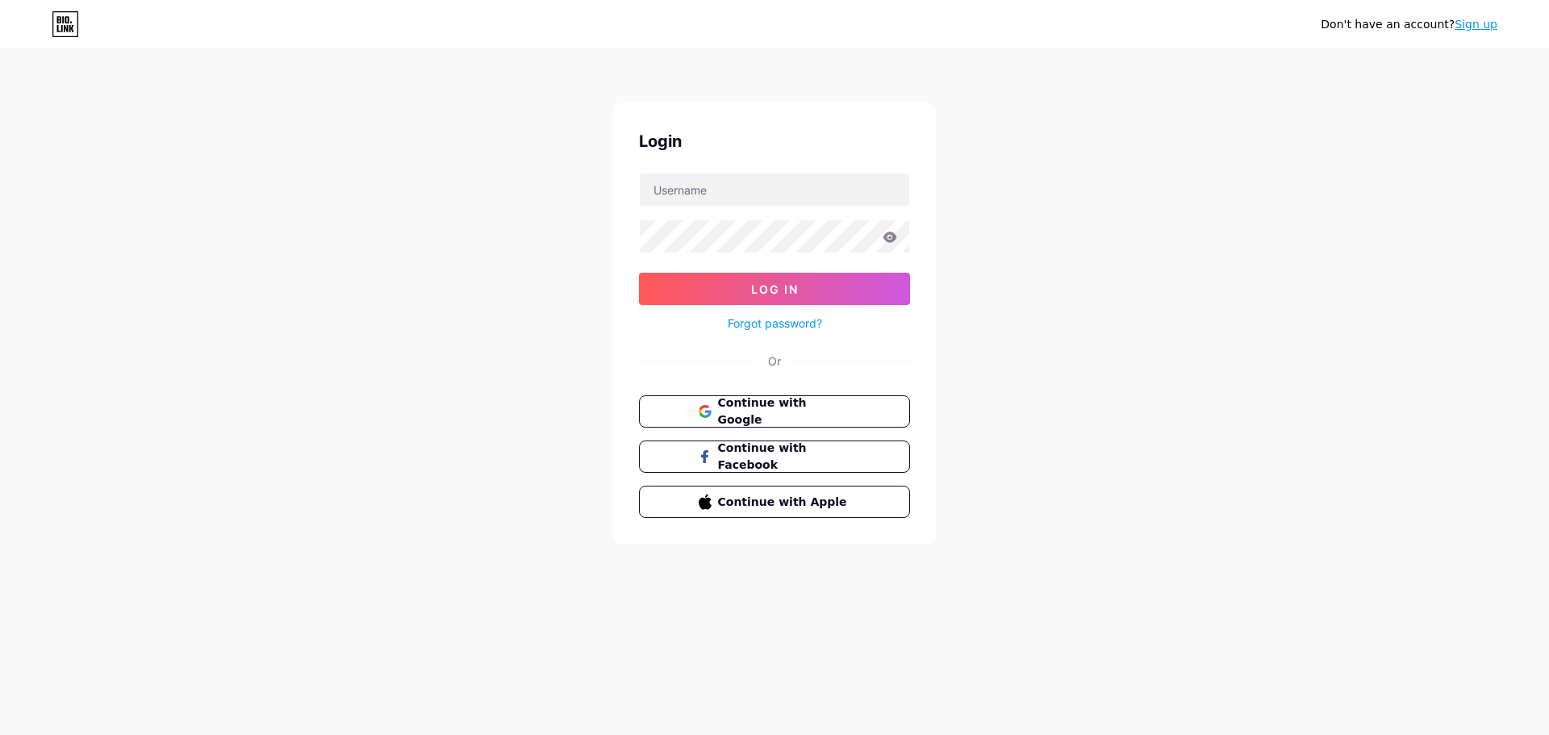 The height and width of the screenshot is (735, 1549). I want to click on span: Continue with Google, so click(784, 411).